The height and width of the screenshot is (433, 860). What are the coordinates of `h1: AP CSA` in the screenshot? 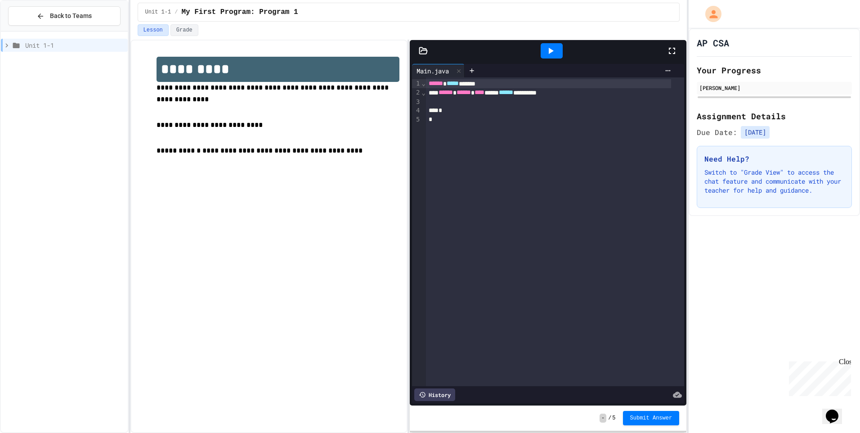 It's located at (713, 43).